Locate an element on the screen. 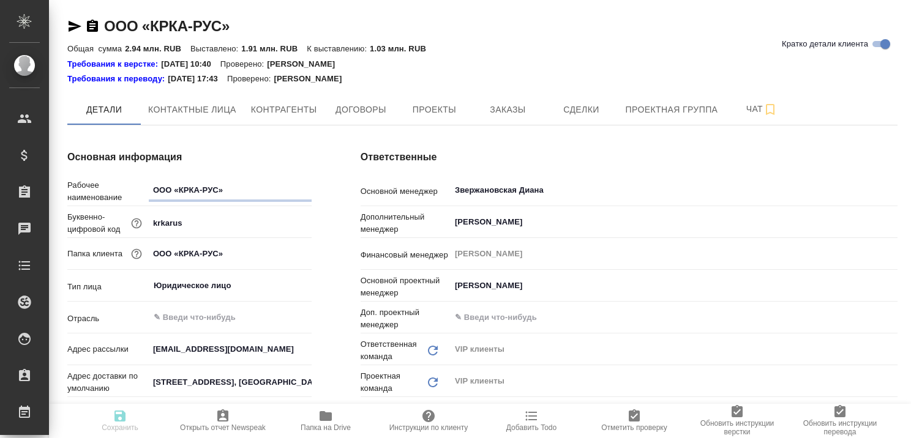  p: Основной менеджер is located at coordinates (405, 192).